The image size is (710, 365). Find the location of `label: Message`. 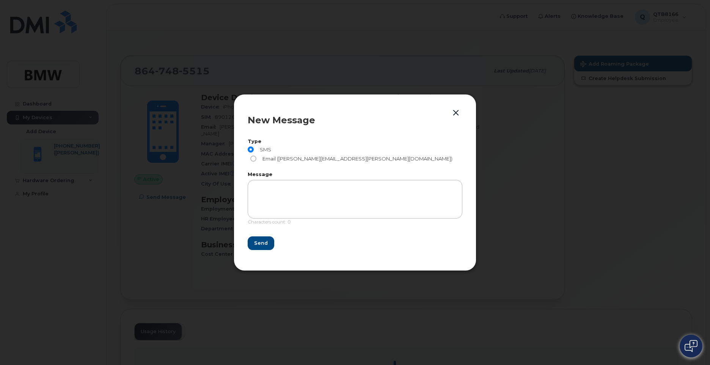

label: Message is located at coordinates (355, 175).